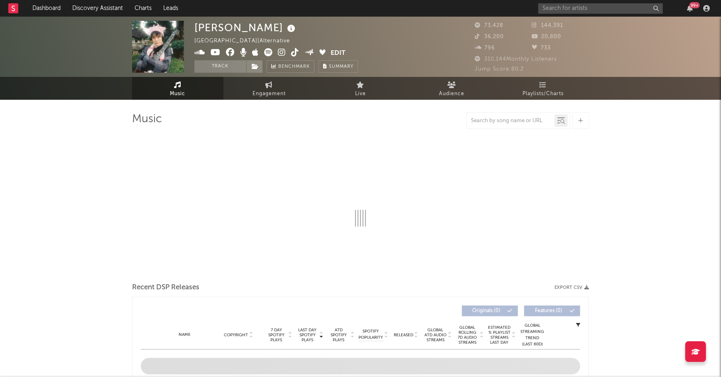 This screenshot has width=721, height=377. Describe the element at coordinates (499, 335) in the screenshot. I see `span: Estimated % Playlist Streams Last Day` at that location.